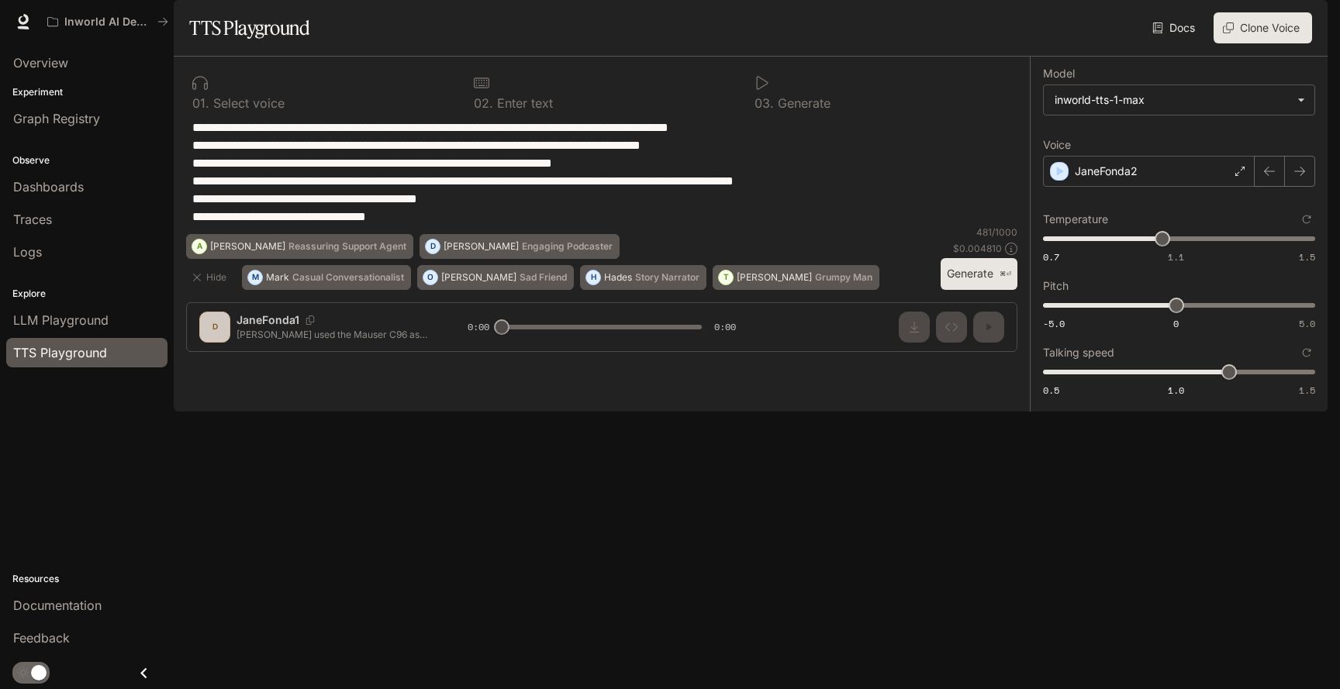  I want to click on p: Select voice, so click(247, 103).